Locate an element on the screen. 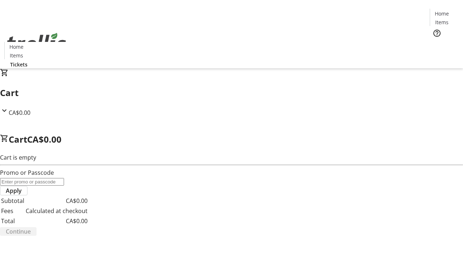  span: Apply is located at coordinates (14, 191).